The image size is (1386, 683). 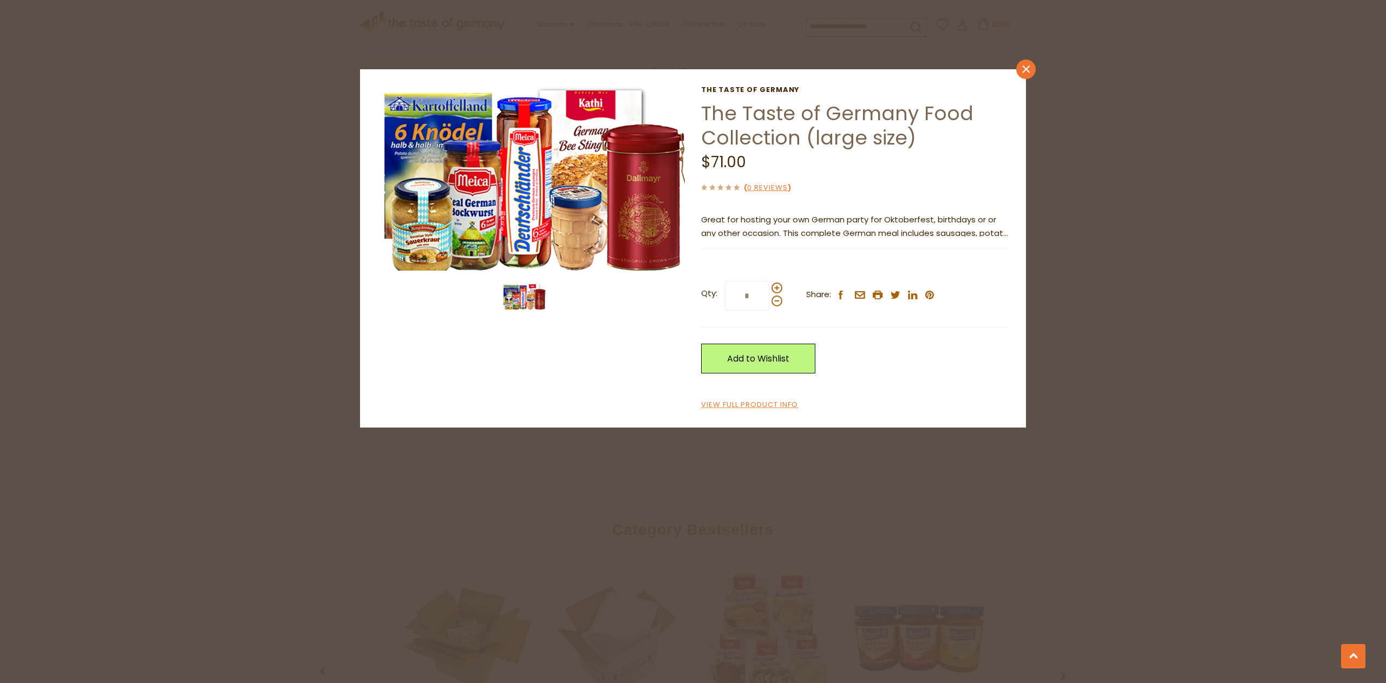 What do you see at coordinates (837, 126) in the screenshot?
I see `a: The Taste of Germany Food Collection (large size)` at bounding box center [837, 126].